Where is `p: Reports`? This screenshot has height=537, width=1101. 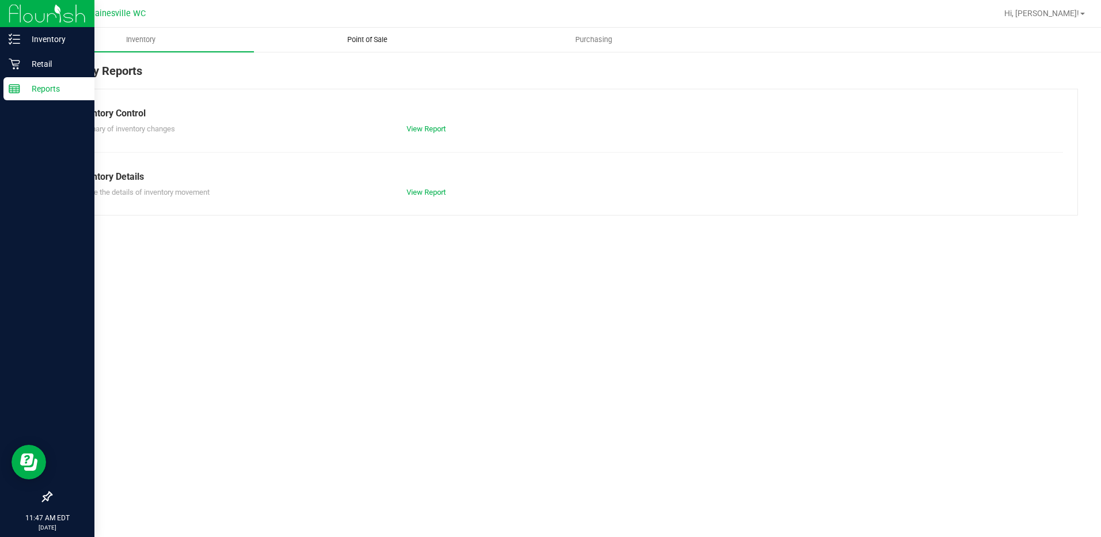
p: Reports is located at coordinates (55, 89).